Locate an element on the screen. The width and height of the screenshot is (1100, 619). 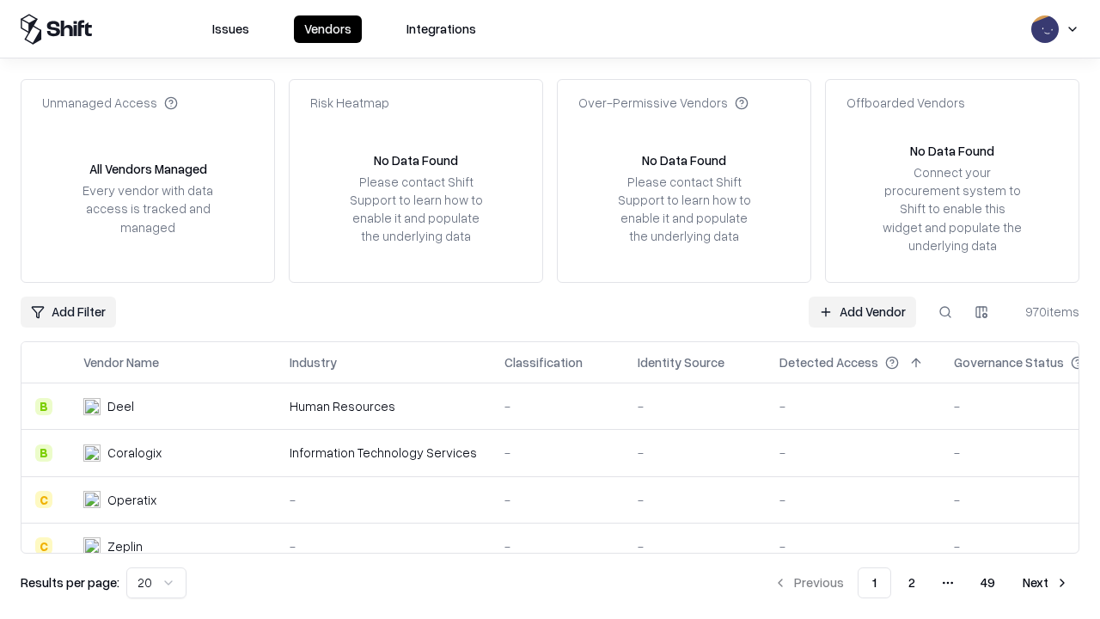
button: 1 is located at coordinates (874, 583).